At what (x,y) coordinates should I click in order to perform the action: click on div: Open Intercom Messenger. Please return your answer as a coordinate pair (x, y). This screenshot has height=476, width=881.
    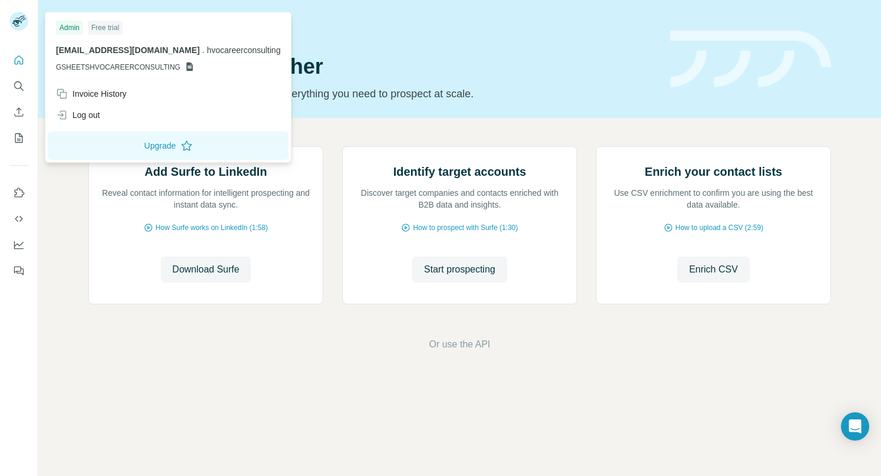
    Looking at the image, I should click on (856, 426).